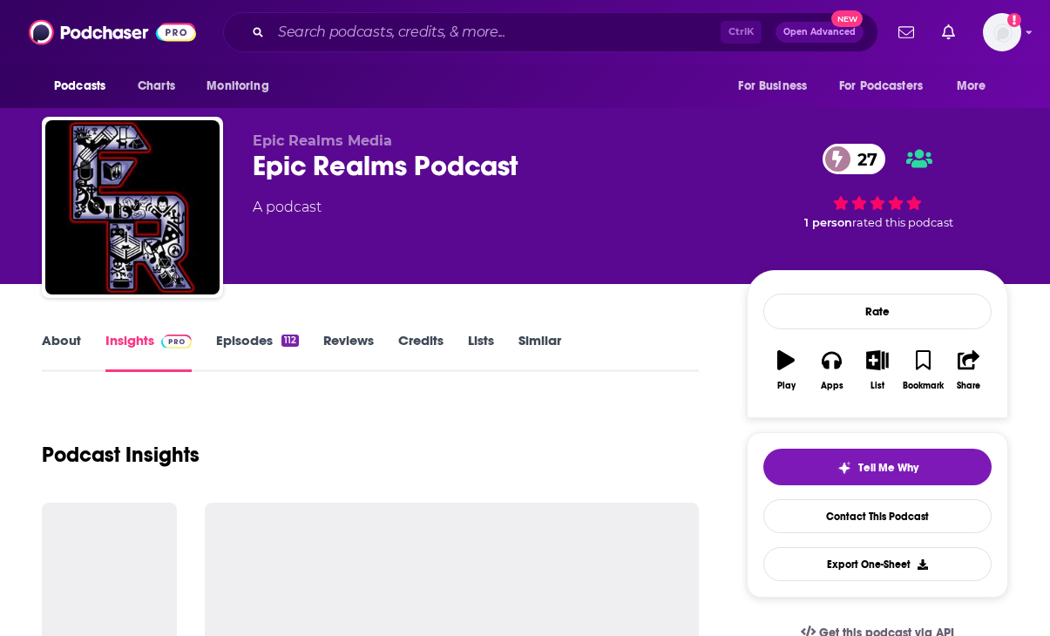 The width and height of the screenshot is (1050, 636). I want to click on button: Share, so click(969, 370).